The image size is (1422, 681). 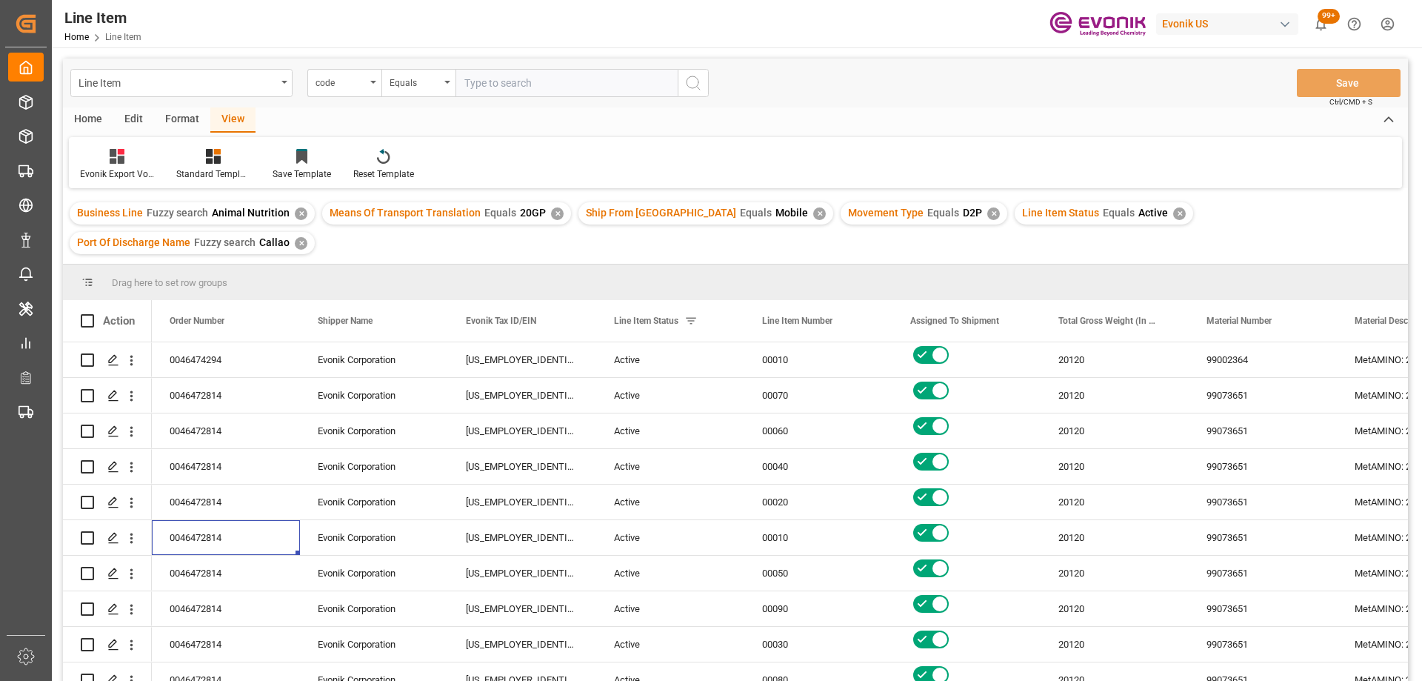 I want to click on div: code, so click(x=341, y=81).